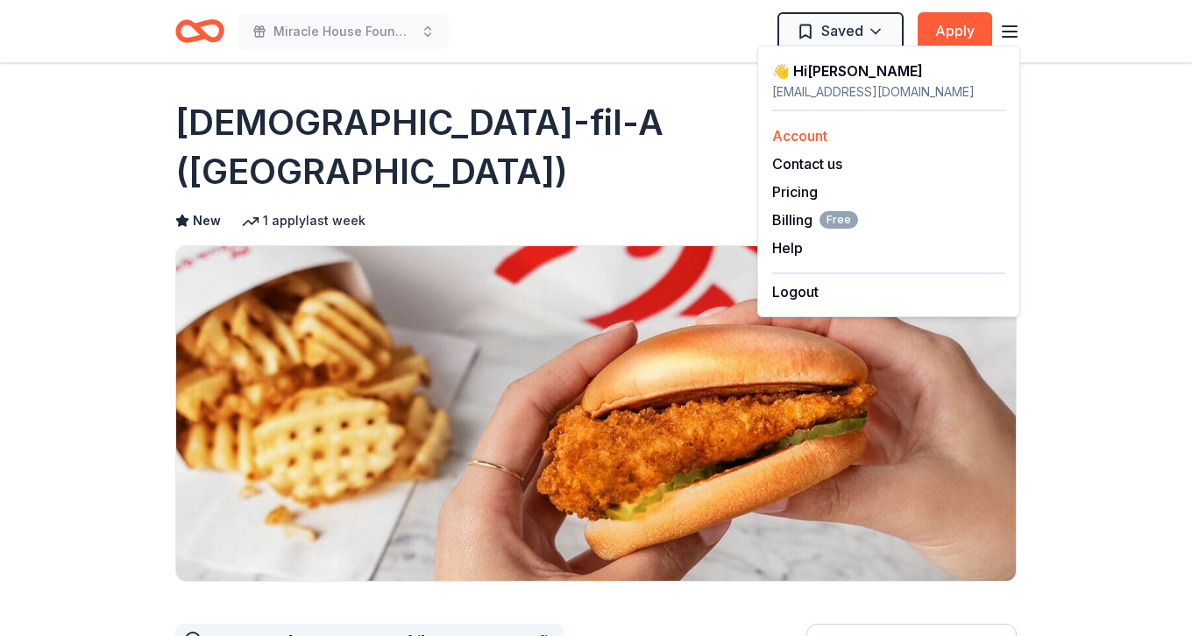 The height and width of the screenshot is (636, 1192). I want to click on button: Saved, so click(840, 32).